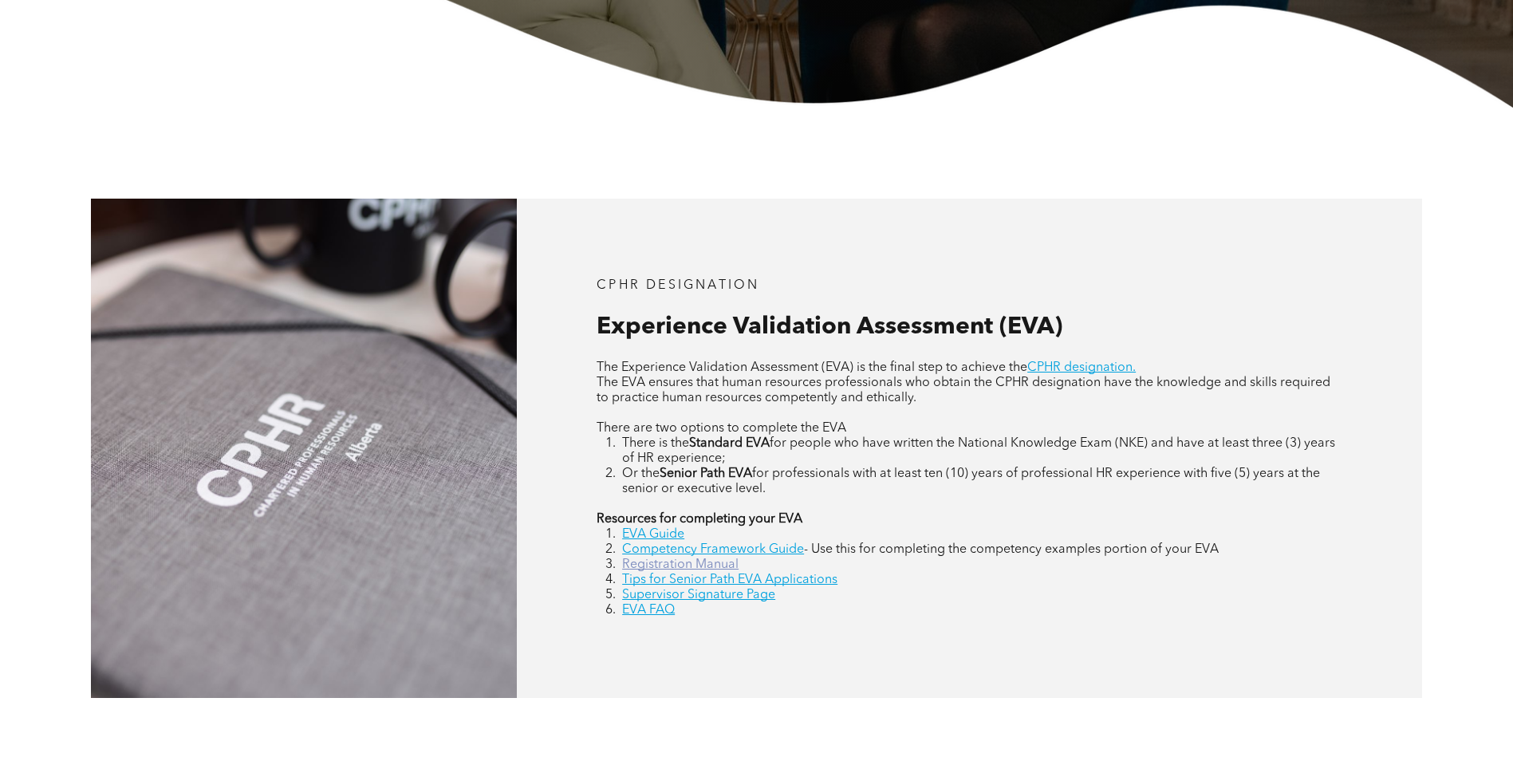 The image size is (1513, 761). I want to click on a: Registration Manual, so click(680, 565).